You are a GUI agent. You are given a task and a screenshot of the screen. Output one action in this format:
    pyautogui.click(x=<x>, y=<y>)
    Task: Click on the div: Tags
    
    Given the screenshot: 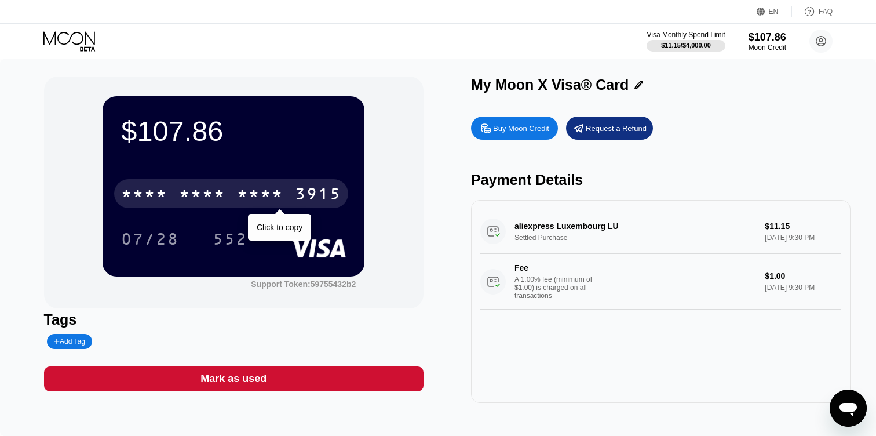 What is the action you would take?
    pyautogui.click(x=233, y=319)
    